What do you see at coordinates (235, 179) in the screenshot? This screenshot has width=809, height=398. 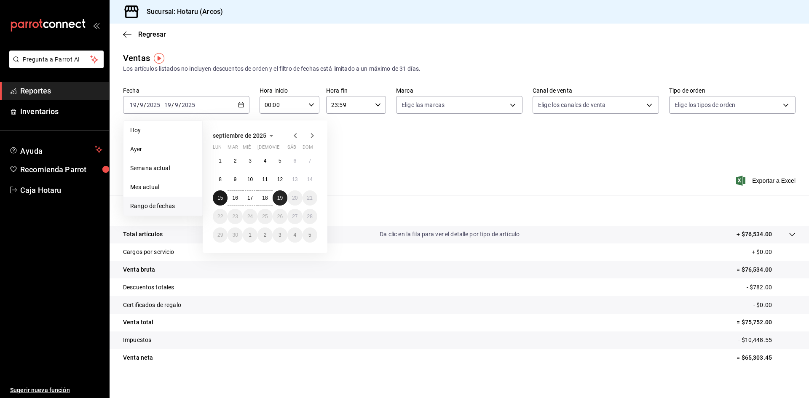 I see `button: 9 de septiembre de 2025` at bounding box center [235, 179].